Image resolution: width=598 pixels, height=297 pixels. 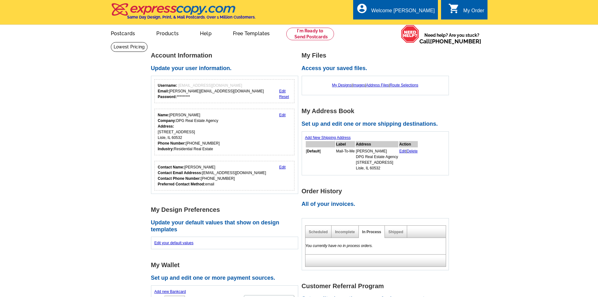 I want to click on a: Scheduled, so click(x=318, y=232).